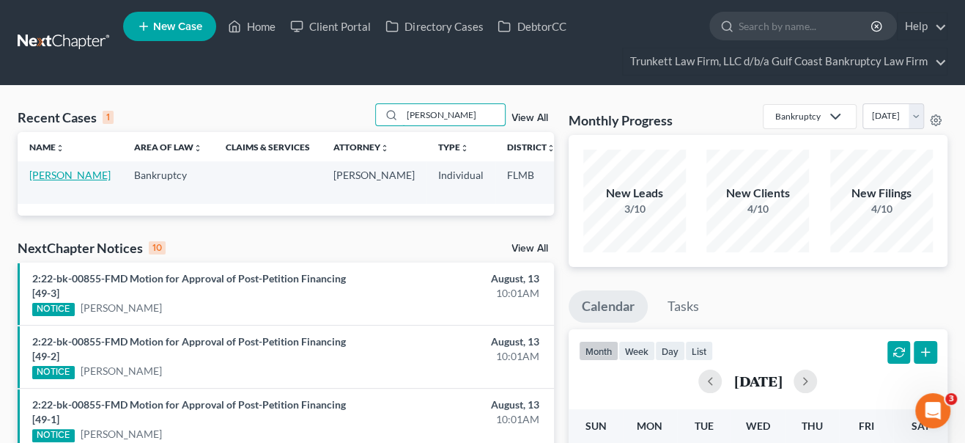 The height and width of the screenshot is (443, 965). I want to click on a: Typeunfold_more, so click(454, 147).